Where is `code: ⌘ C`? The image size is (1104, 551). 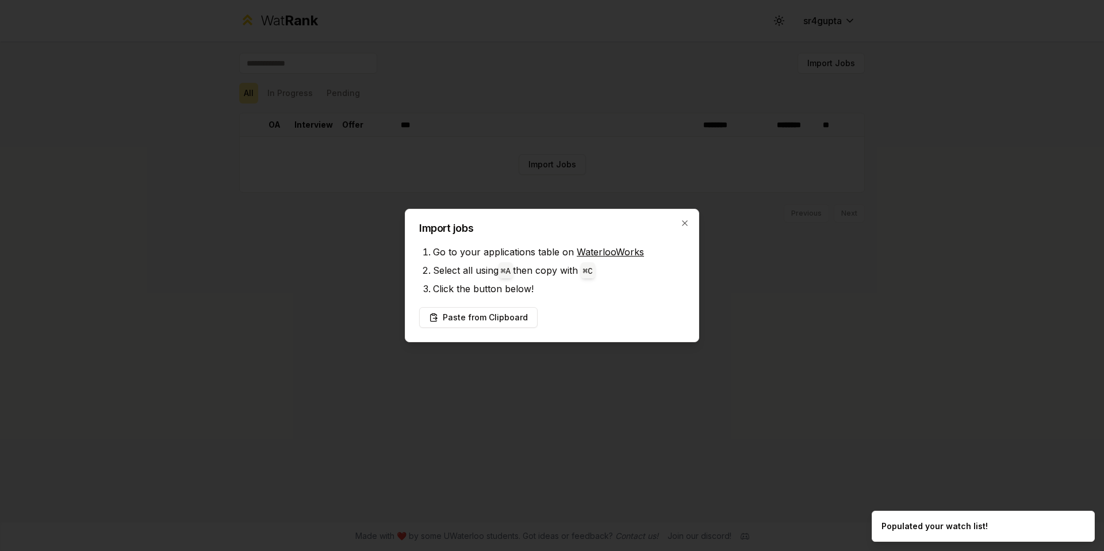 code: ⌘ C is located at coordinates (588, 271).